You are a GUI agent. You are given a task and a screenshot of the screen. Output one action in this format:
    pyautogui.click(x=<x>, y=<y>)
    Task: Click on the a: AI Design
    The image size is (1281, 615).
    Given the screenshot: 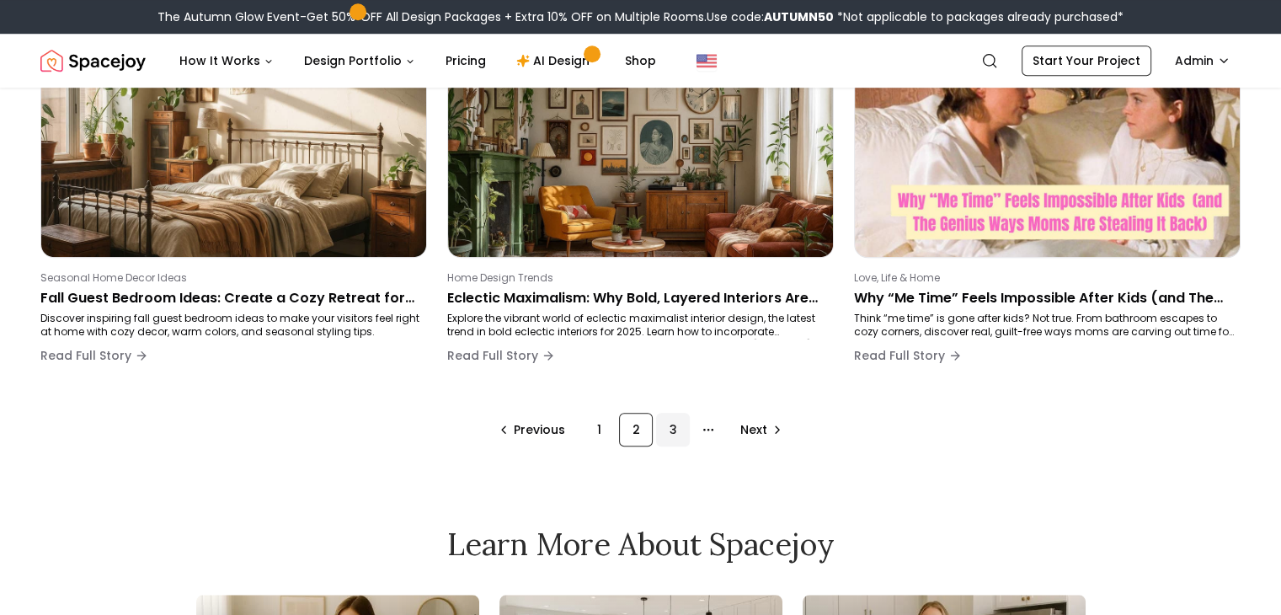 What is the action you would take?
    pyautogui.click(x=555, y=61)
    